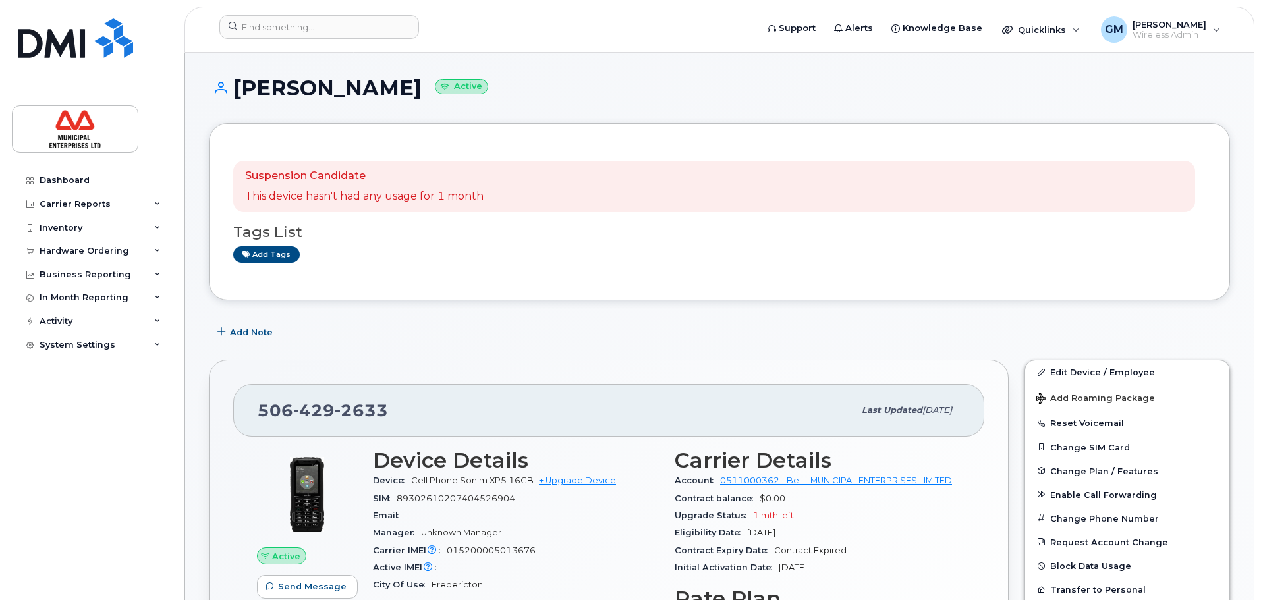  I want to click on button: Block Data Usage, so click(1127, 566).